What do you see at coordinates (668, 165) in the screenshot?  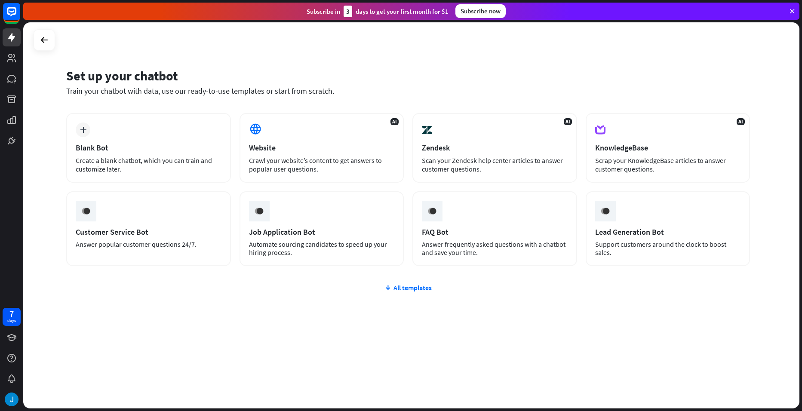 I see `div: Scrap your KnowledgeBase articles to answer customer questions.` at bounding box center [668, 165].